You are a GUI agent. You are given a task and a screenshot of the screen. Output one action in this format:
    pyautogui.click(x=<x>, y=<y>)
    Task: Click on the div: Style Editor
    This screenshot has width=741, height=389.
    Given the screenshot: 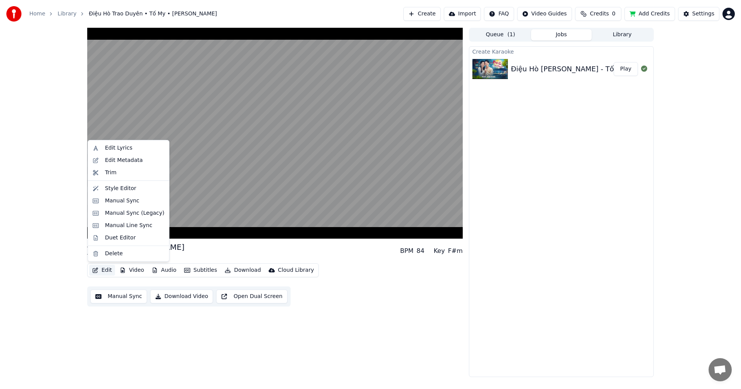 What is the action you would take?
    pyautogui.click(x=120, y=189)
    